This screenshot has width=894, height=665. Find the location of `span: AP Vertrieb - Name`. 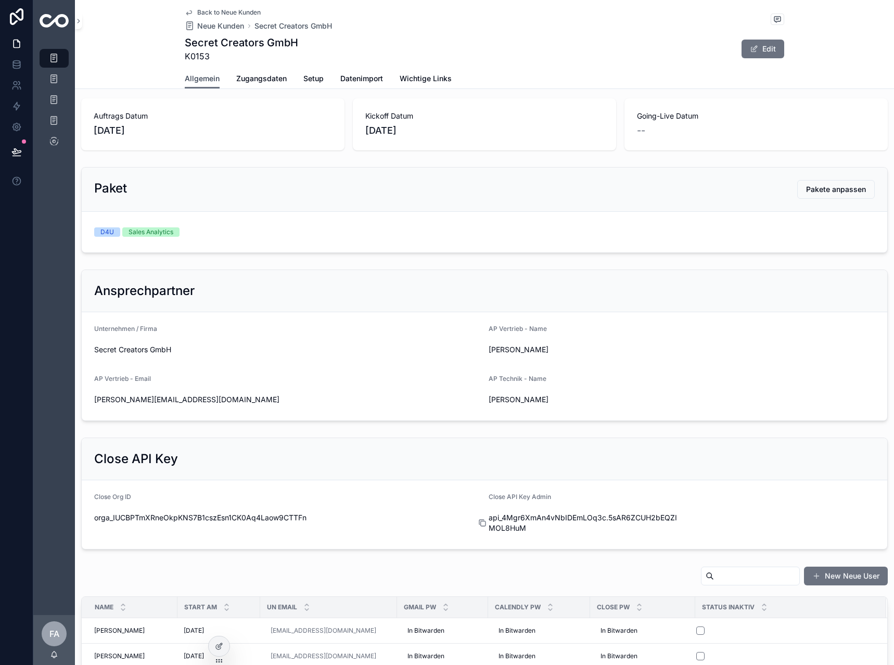

span: AP Vertrieb - Name is located at coordinates (518, 328).